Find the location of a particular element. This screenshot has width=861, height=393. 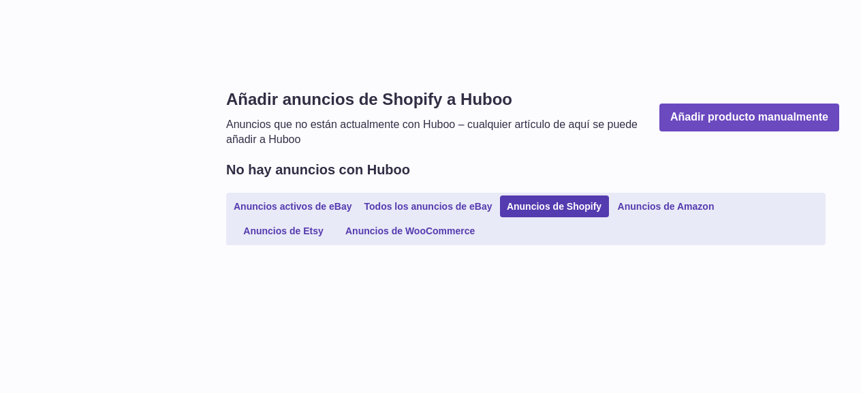

a: Anuncios activos de eBay is located at coordinates (293, 206).